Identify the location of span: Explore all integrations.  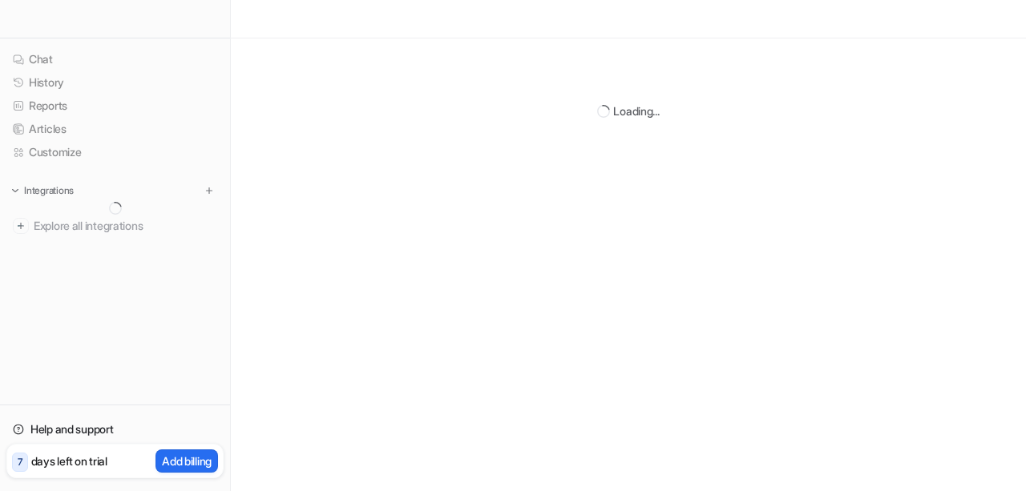
(125, 226).